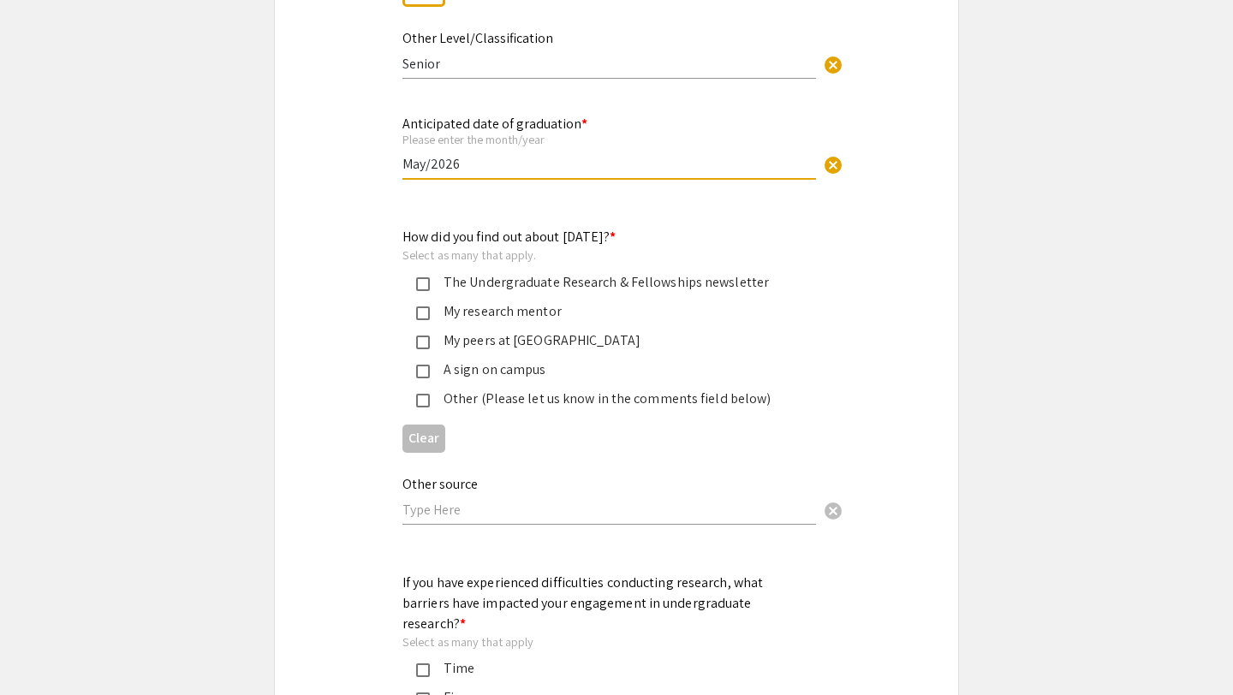 This screenshot has height=695, width=1233. What do you see at coordinates (610, 370) in the screenshot?
I see `div: A sign on campus` at bounding box center [610, 370].